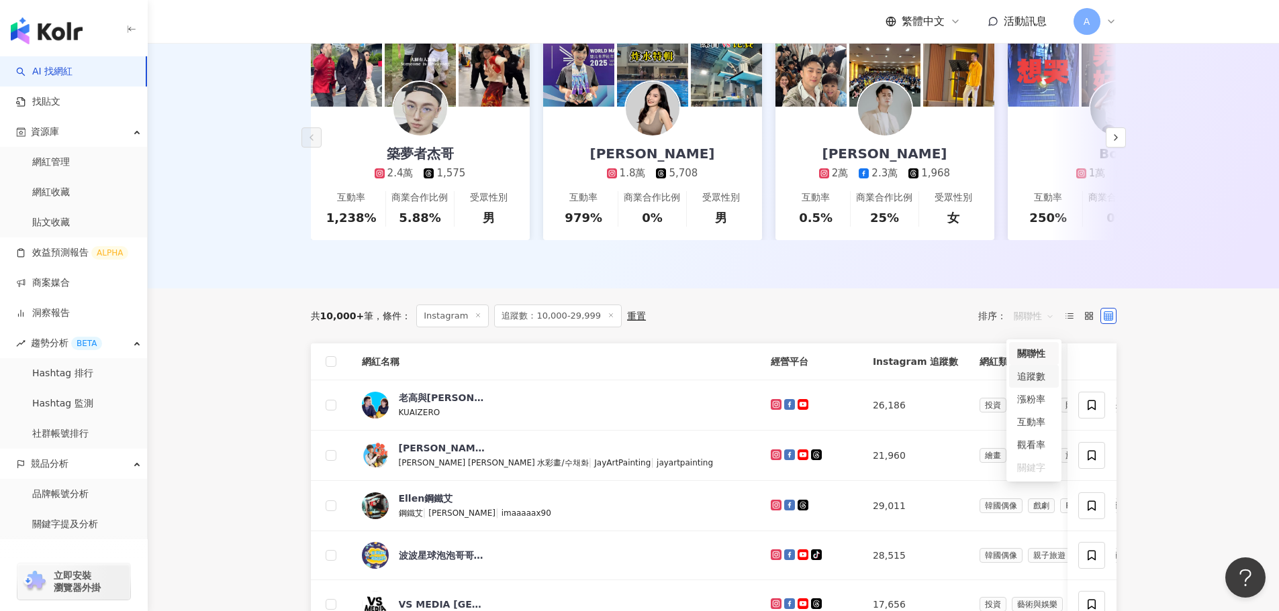  I want to click on div: 979%, so click(583, 217).